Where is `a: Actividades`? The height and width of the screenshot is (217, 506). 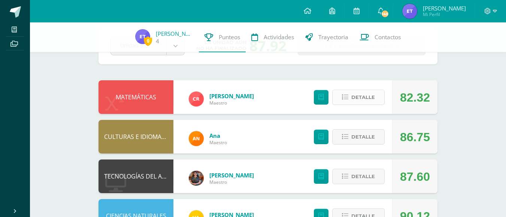
a: Actividades is located at coordinates (273, 37).